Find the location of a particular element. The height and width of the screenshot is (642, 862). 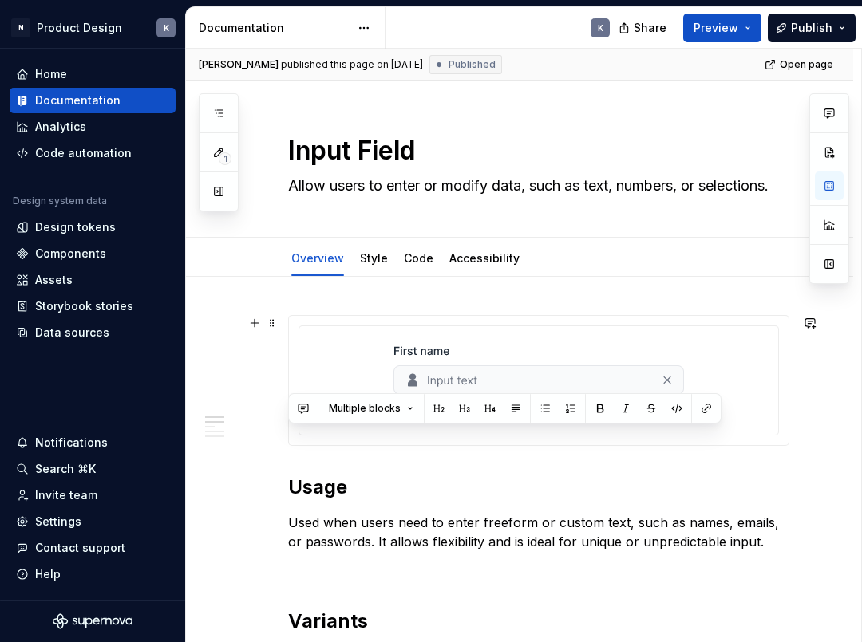

button: Publish is located at coordinates (812, 28).